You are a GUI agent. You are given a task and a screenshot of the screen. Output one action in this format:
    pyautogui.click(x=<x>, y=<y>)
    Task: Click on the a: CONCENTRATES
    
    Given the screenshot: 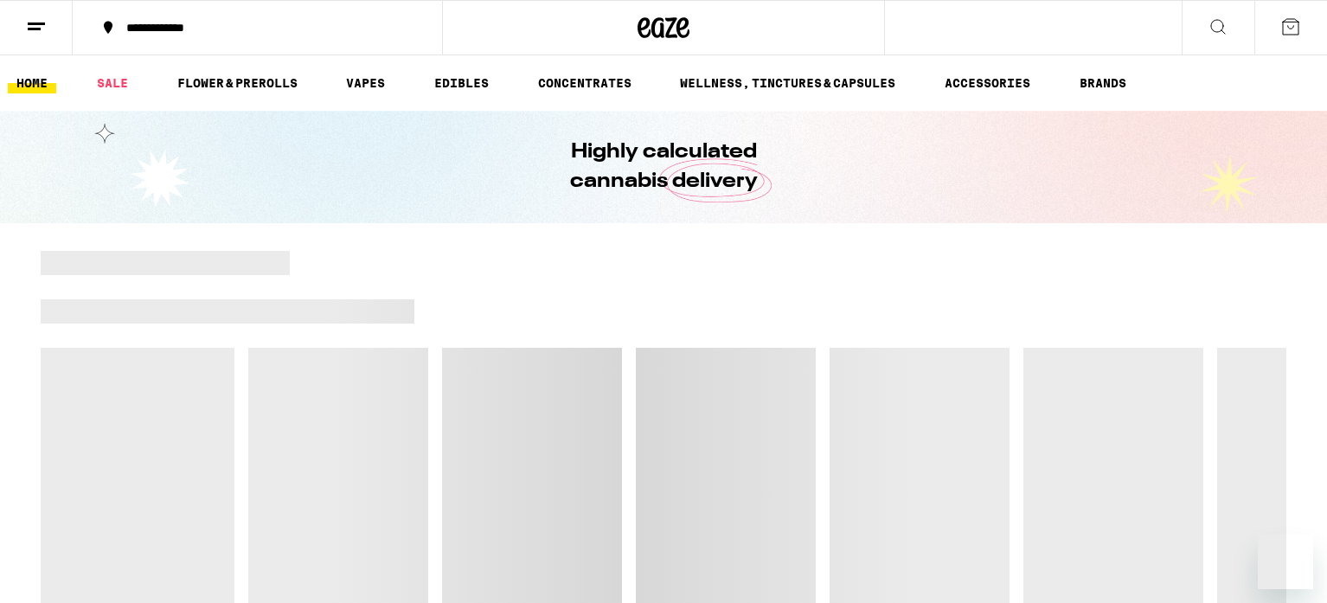 What is the action you would take?
    pyautogui.click(x=585, y=83)
    